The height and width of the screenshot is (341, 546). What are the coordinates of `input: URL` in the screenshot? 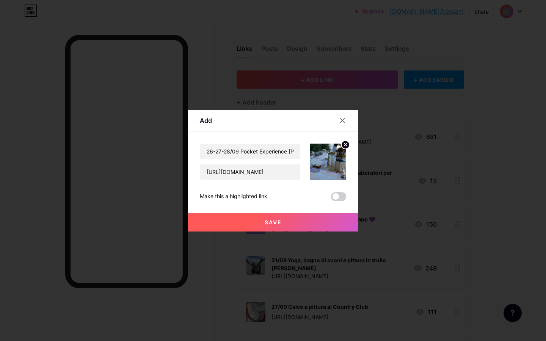 It's located at (250, 172).